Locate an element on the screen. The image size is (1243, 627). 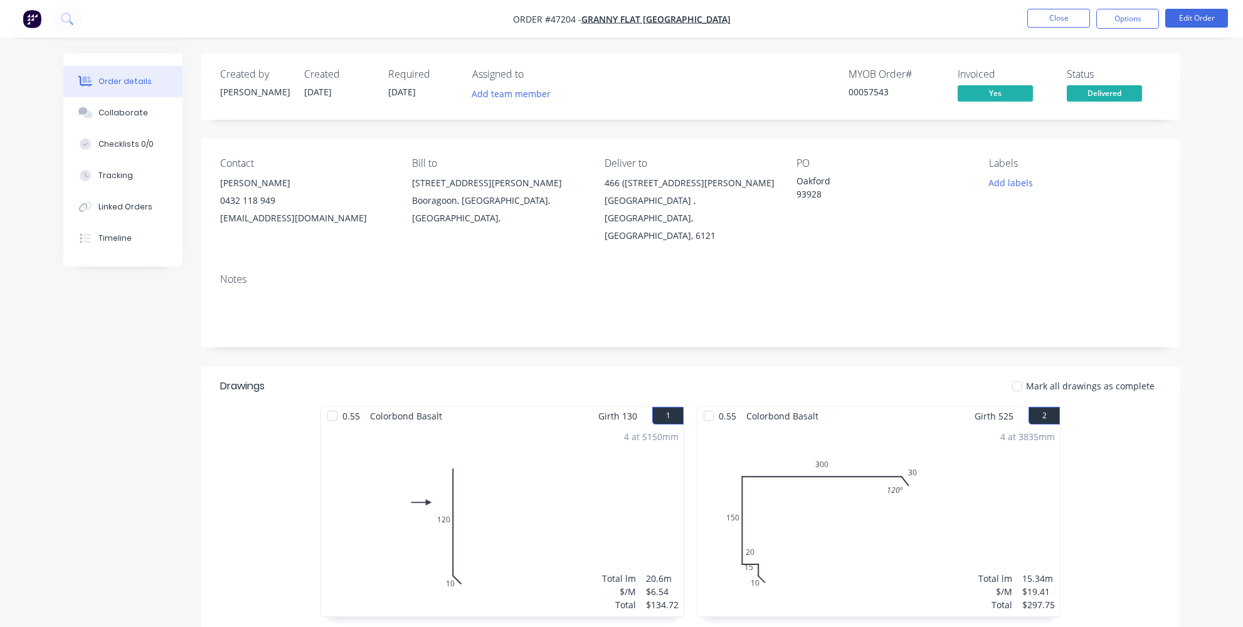
div: 15.34m is located at coordinates (1038, 578).